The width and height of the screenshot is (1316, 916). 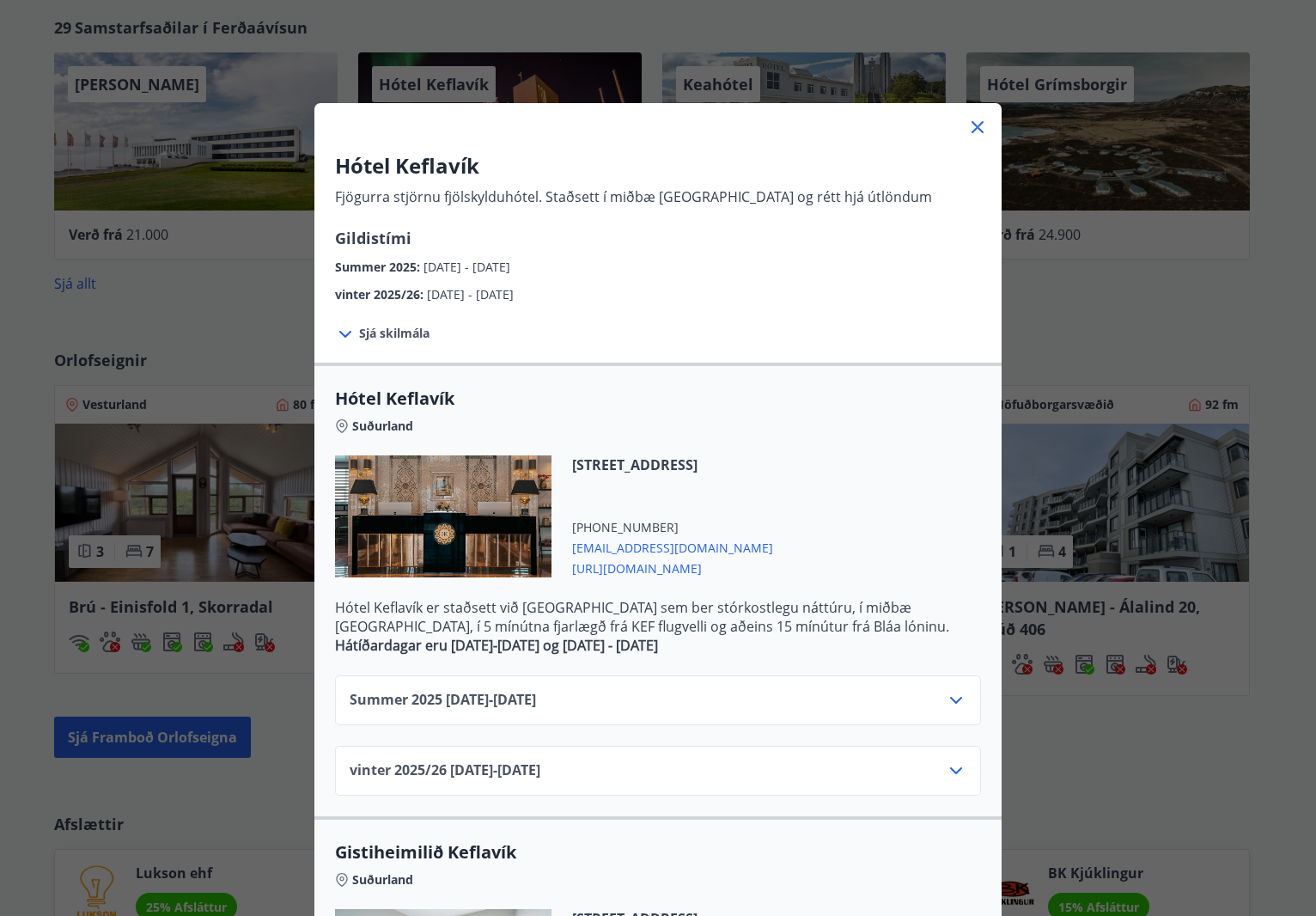 I want to click on span: vinter 2025/26 :, so click(x=380, y=294).